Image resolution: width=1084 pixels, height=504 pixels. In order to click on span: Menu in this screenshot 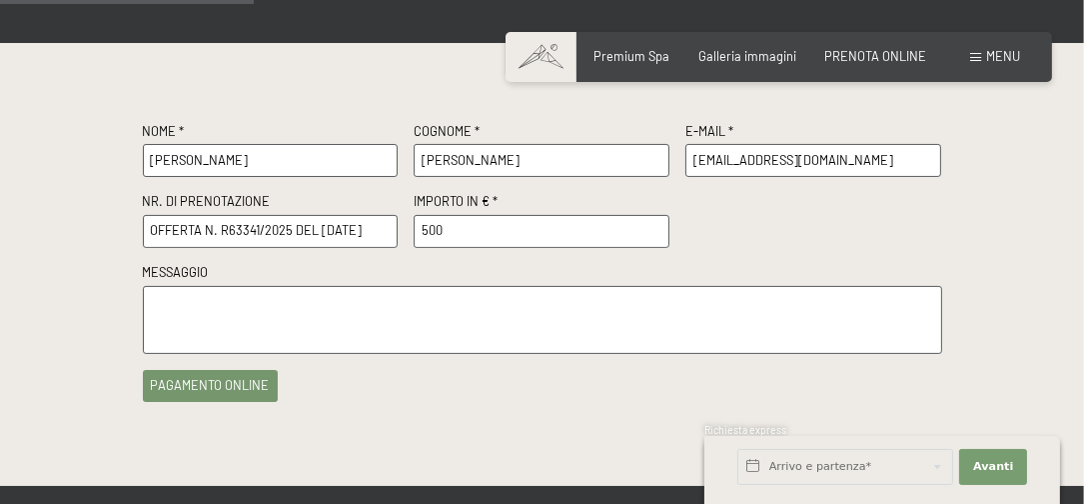, I will do `click(1003, 56)`.